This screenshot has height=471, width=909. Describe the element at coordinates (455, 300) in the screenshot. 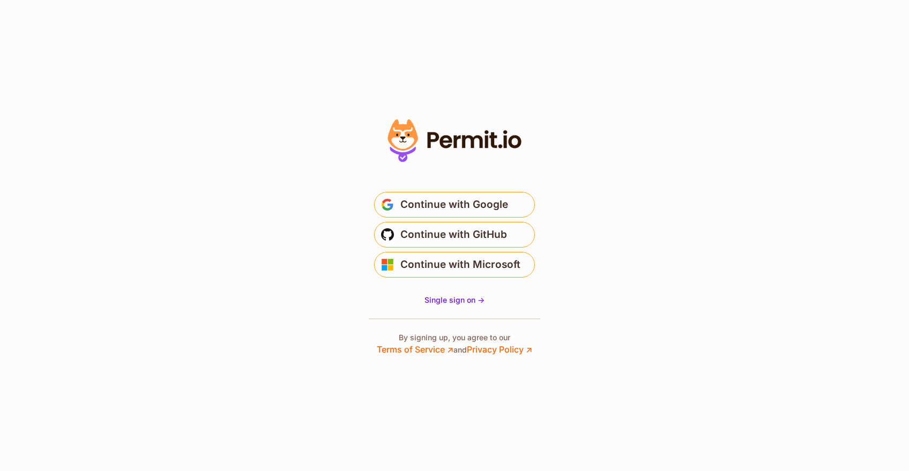

I see `span: Single sign on ->` at that location.